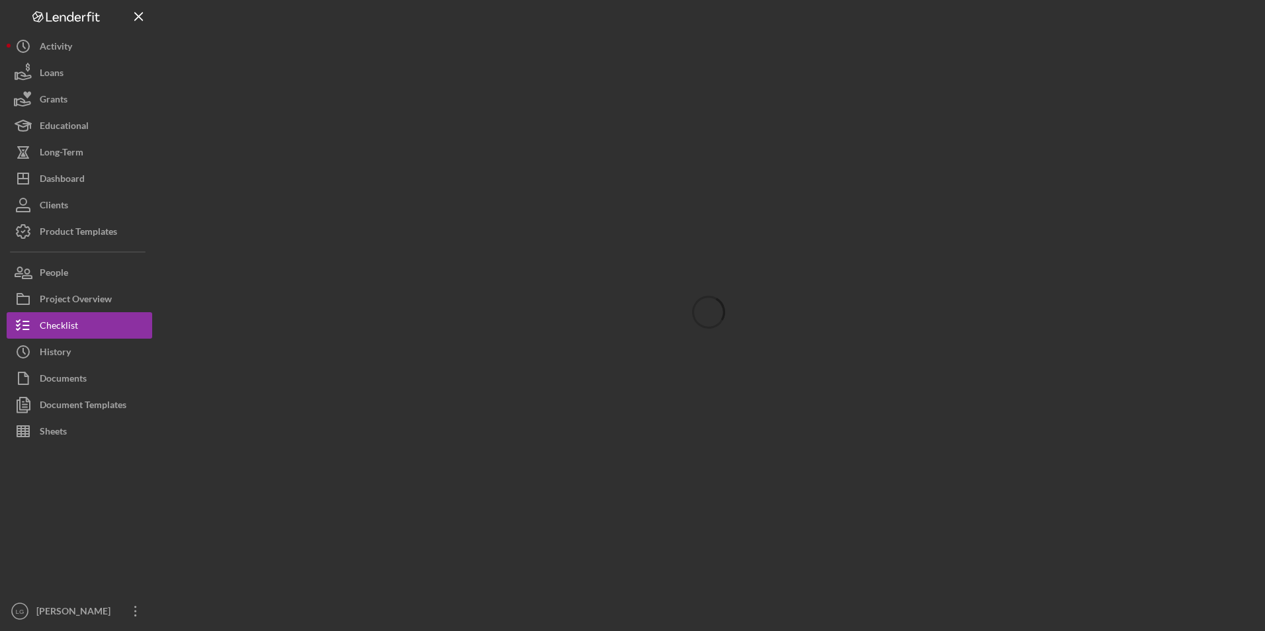 The width and height of the screenshot is (1265, 631). Describe the element at coordinates (59, 327) in the screenshot. I see `div: Checklist` at that location.